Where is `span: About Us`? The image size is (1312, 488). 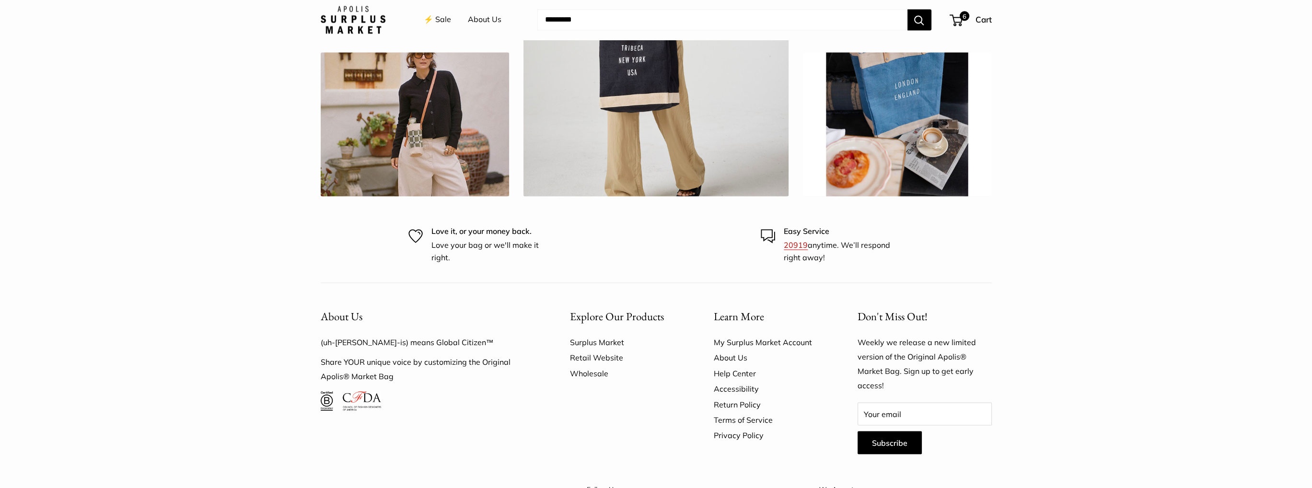 span: About Us is located at coordinates (341, 316).